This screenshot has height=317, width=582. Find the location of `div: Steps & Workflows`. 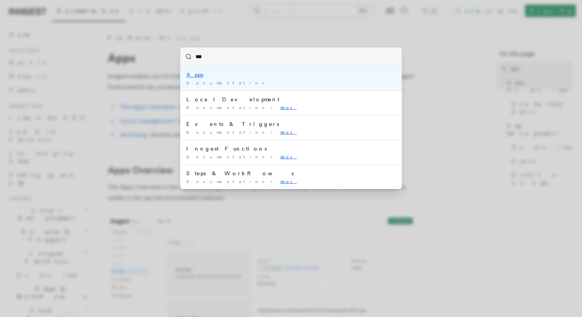

div: Steps & Workflows is located at coordinates (291, 173).